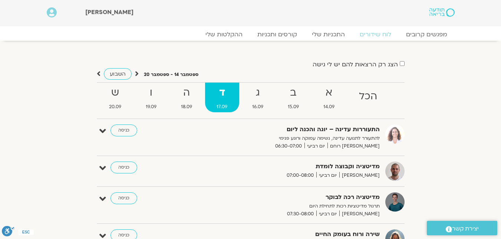  Describe the element at coordinates (355, 64) in the screenshot. I see `label: הצג רק הרצאות להם יש לי גישה` at that location.